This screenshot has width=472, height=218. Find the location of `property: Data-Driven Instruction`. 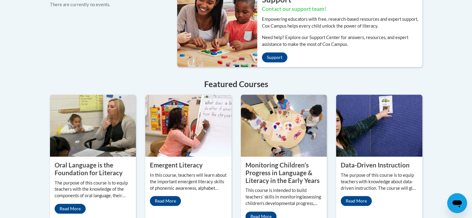

property: Data-Driven Instruction is located at coordinates (375, 165).